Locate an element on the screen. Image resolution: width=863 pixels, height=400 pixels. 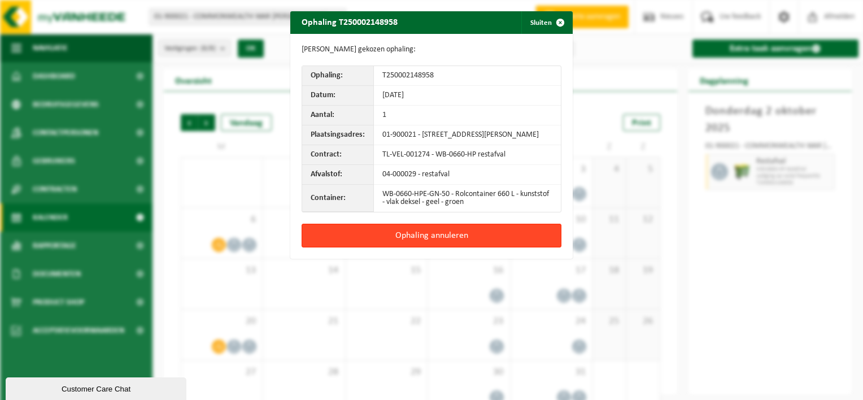
button: Ophaling annuleren is located at coordinates (432, 236).